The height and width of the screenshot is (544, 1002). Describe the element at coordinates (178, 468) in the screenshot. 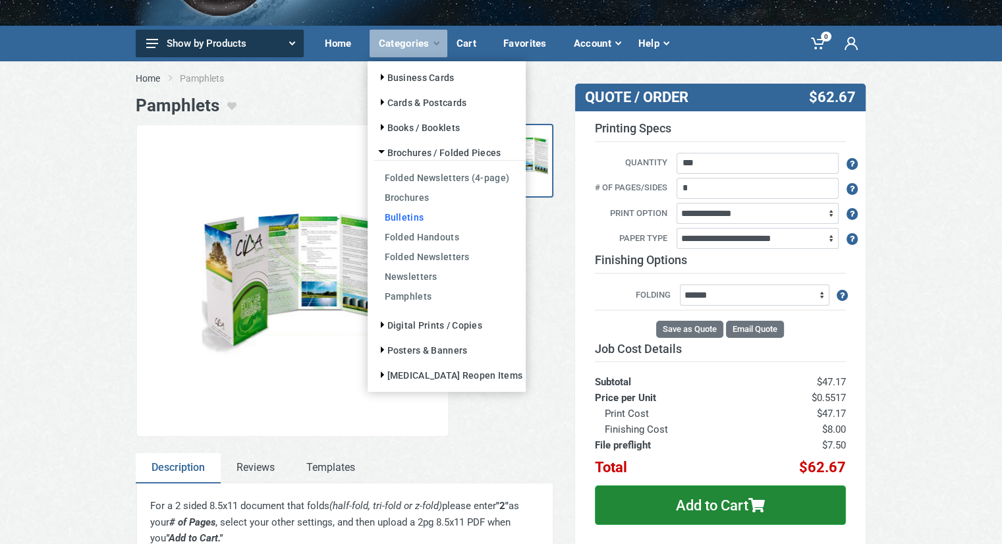

I see `a: Description` at that location.